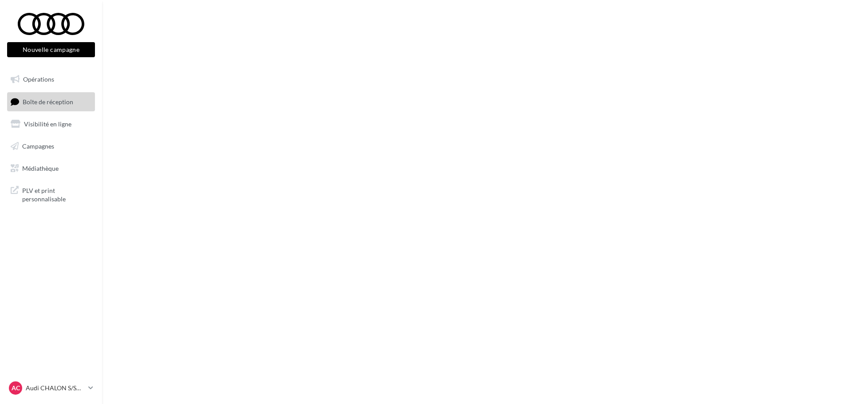 This screenshot has height=404, width=852. Describe the element at coordinates (57, 194) in the screenshot. I see `span: PLV et print personnalisable` at that location.